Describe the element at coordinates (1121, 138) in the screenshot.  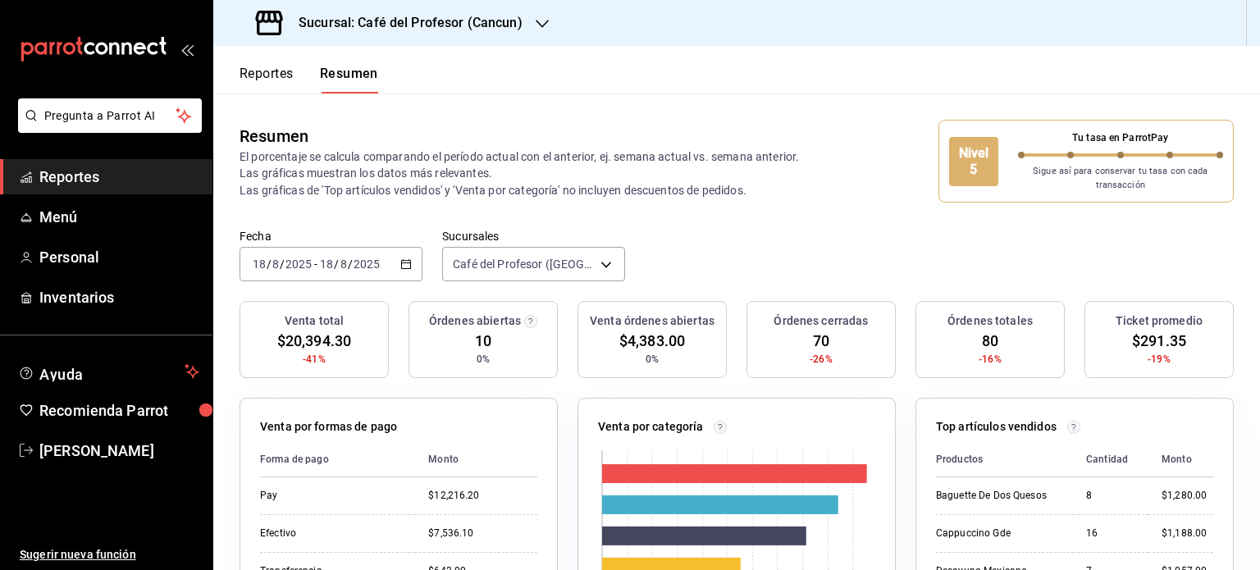
I see `p: Tu tasa en ParrotPay` at that location.